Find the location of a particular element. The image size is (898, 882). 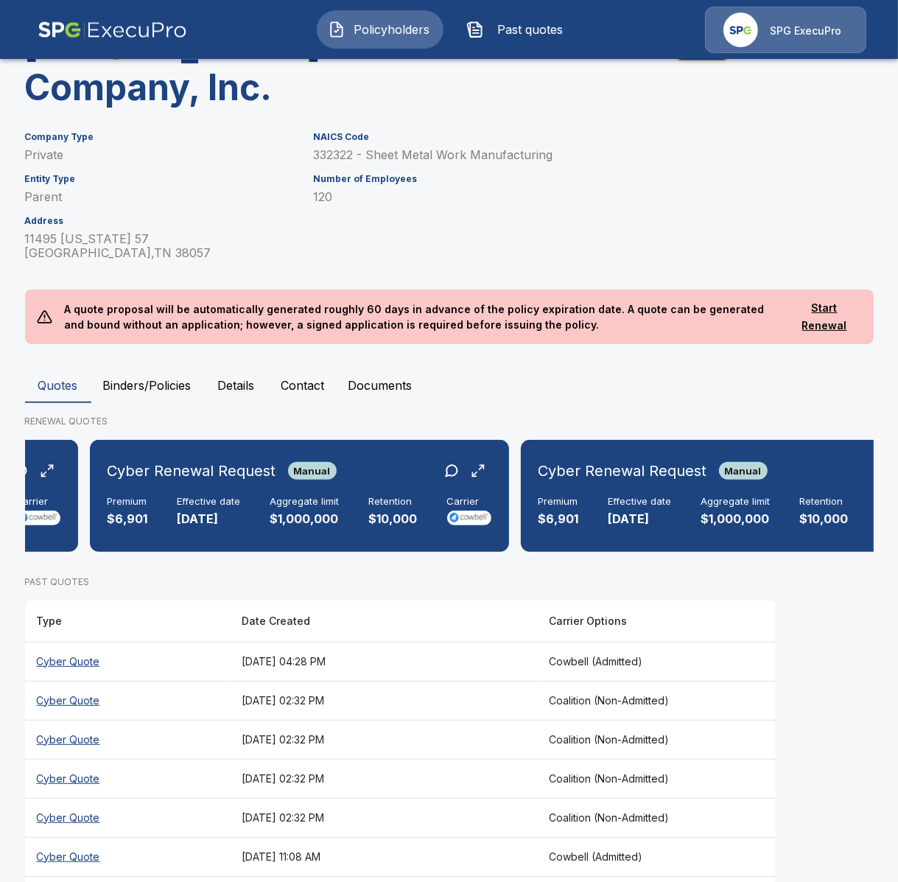

button: Binders/Policies is located at coordinates (147, 385).